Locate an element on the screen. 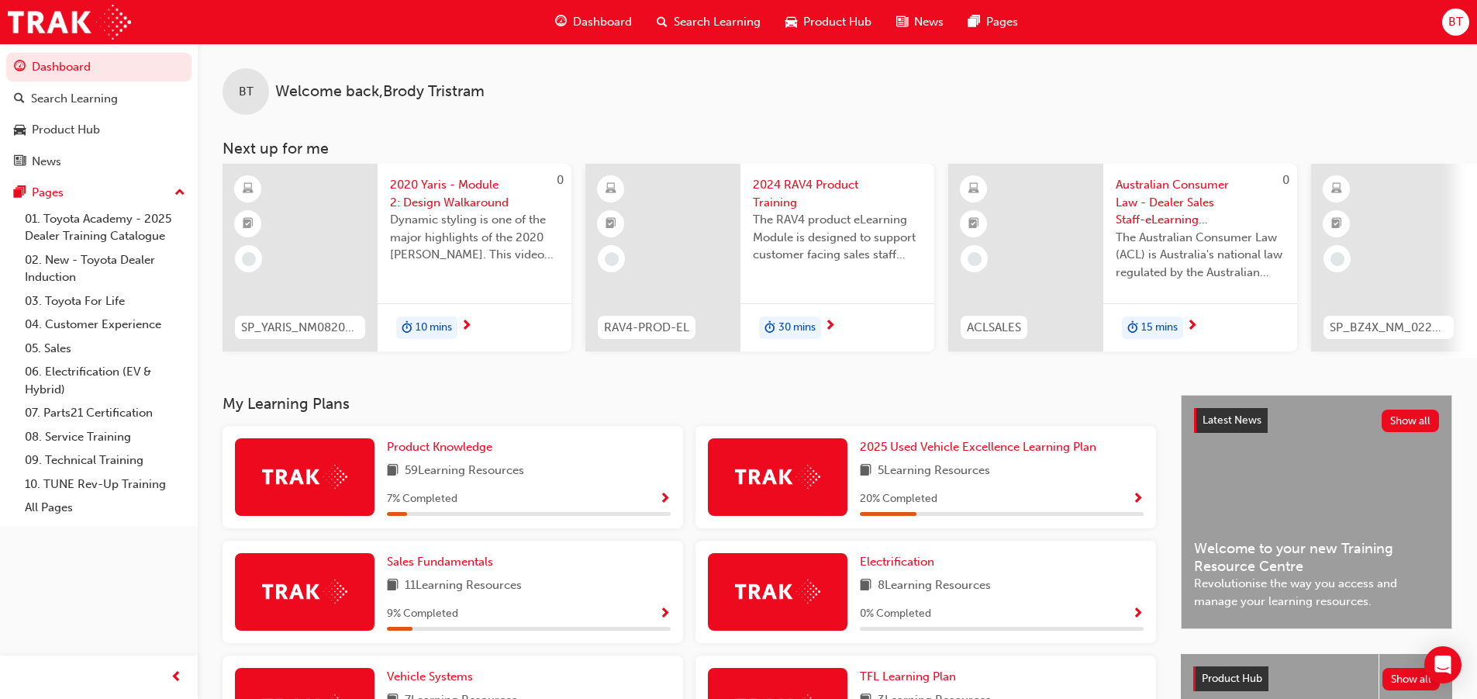 The height and width of the screenshot is (699, 1477). a: news-iconNews is located at coordinates (920, 22).